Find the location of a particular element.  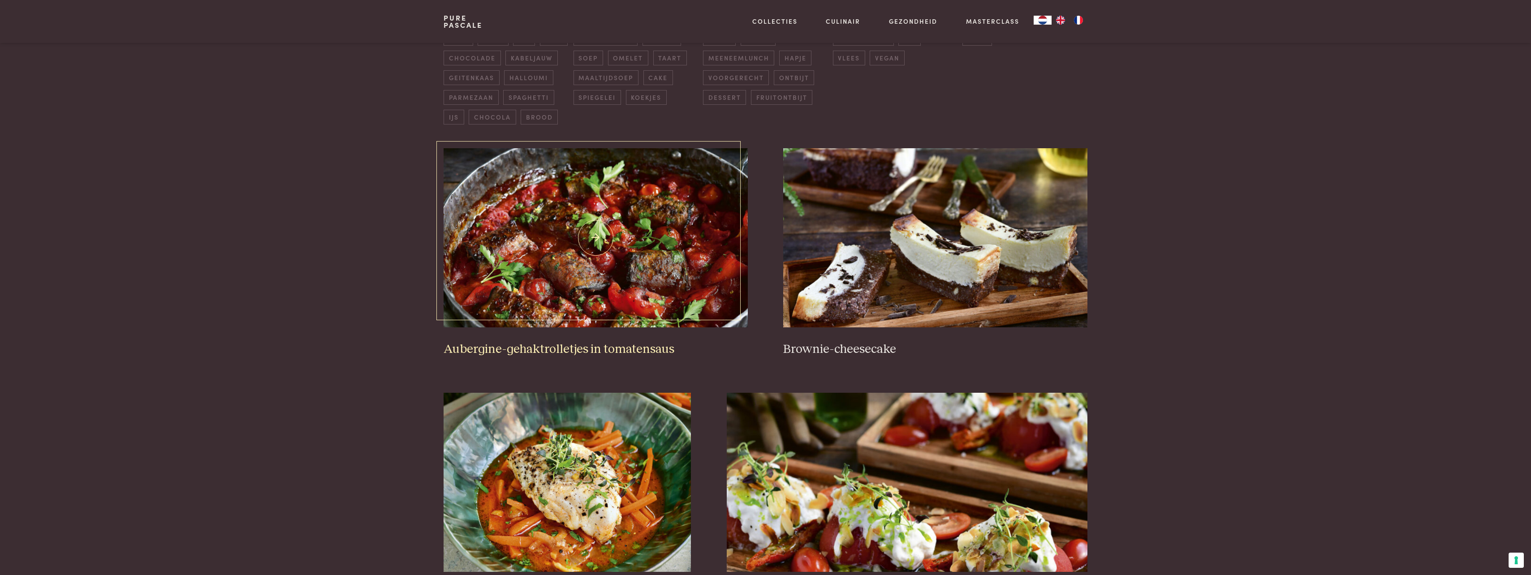

span: halloumi is located at coordinates (528, 78).